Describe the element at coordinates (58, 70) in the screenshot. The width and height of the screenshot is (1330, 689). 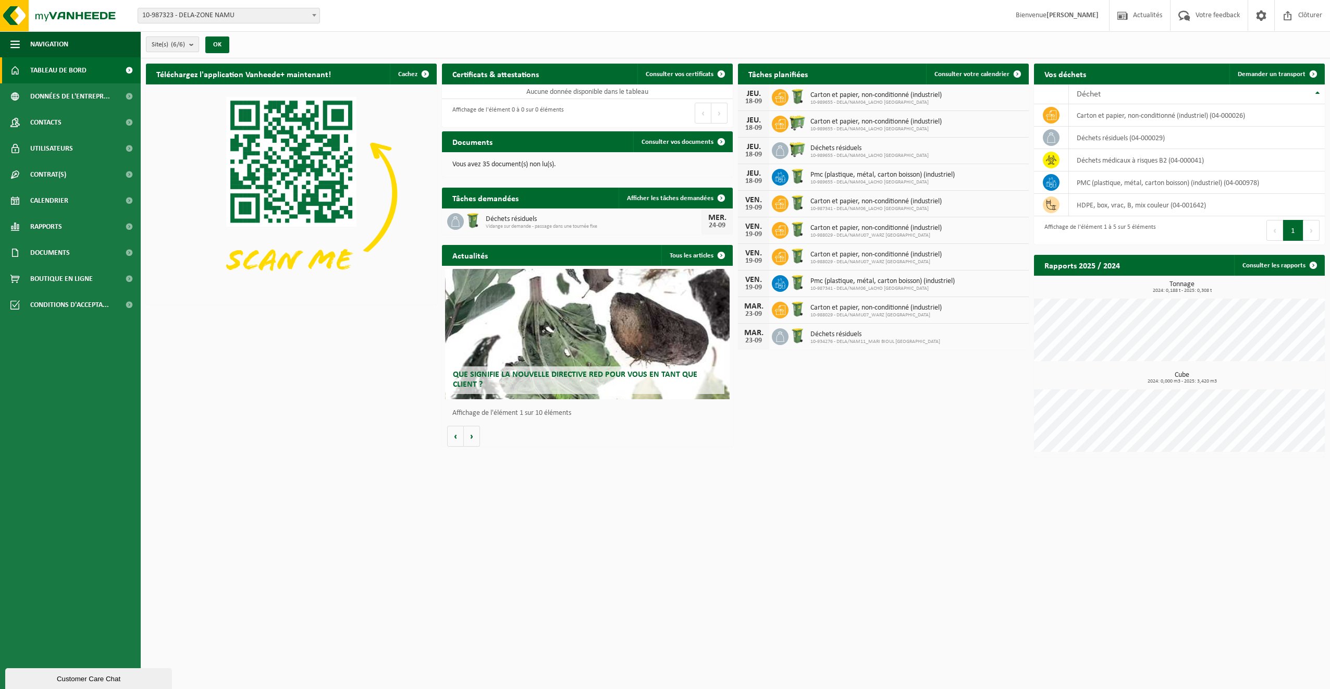
I see `span: Tableau de bord` at that location.